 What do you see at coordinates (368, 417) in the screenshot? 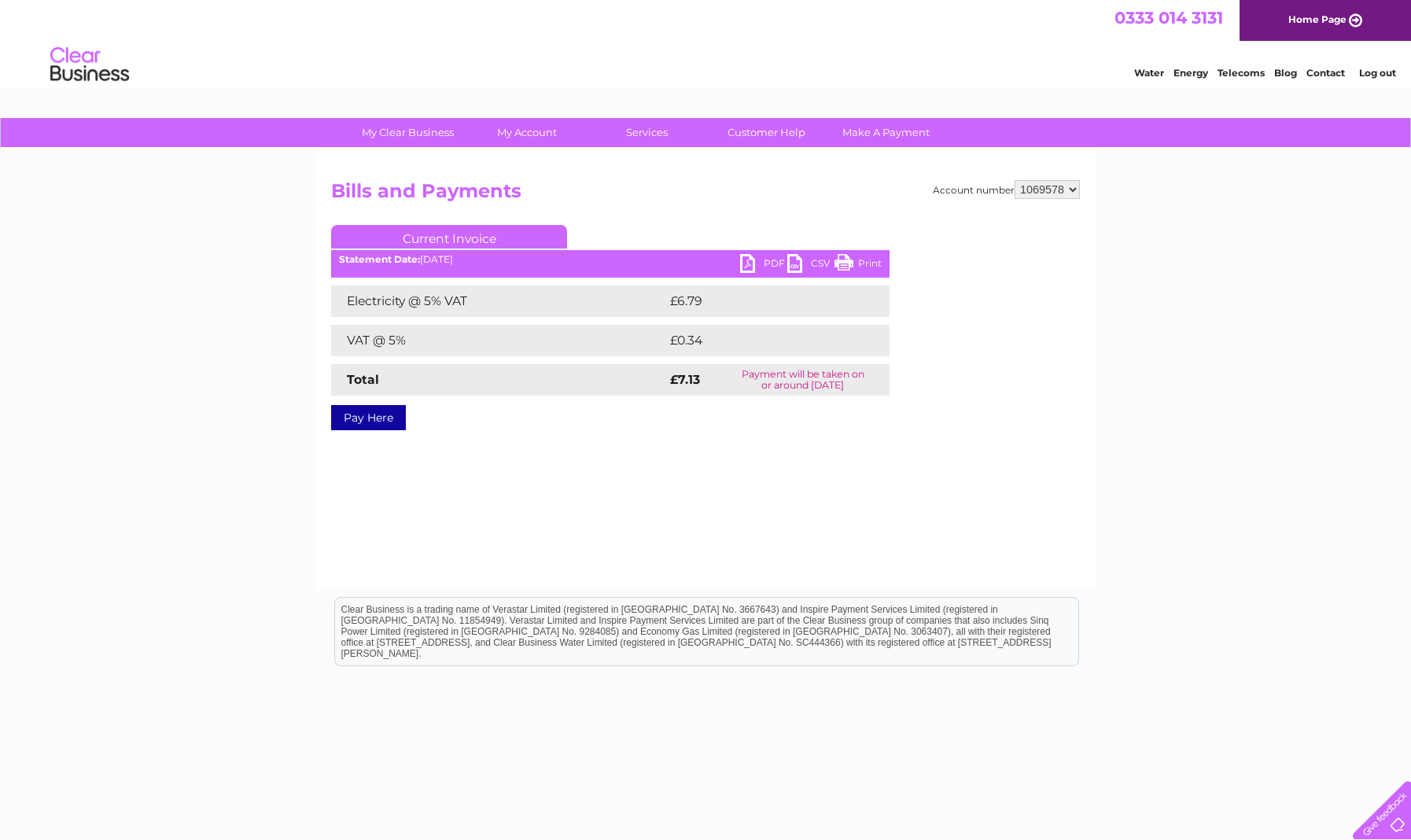
I see `a: Pay Here` at bounding box center [368, 417].